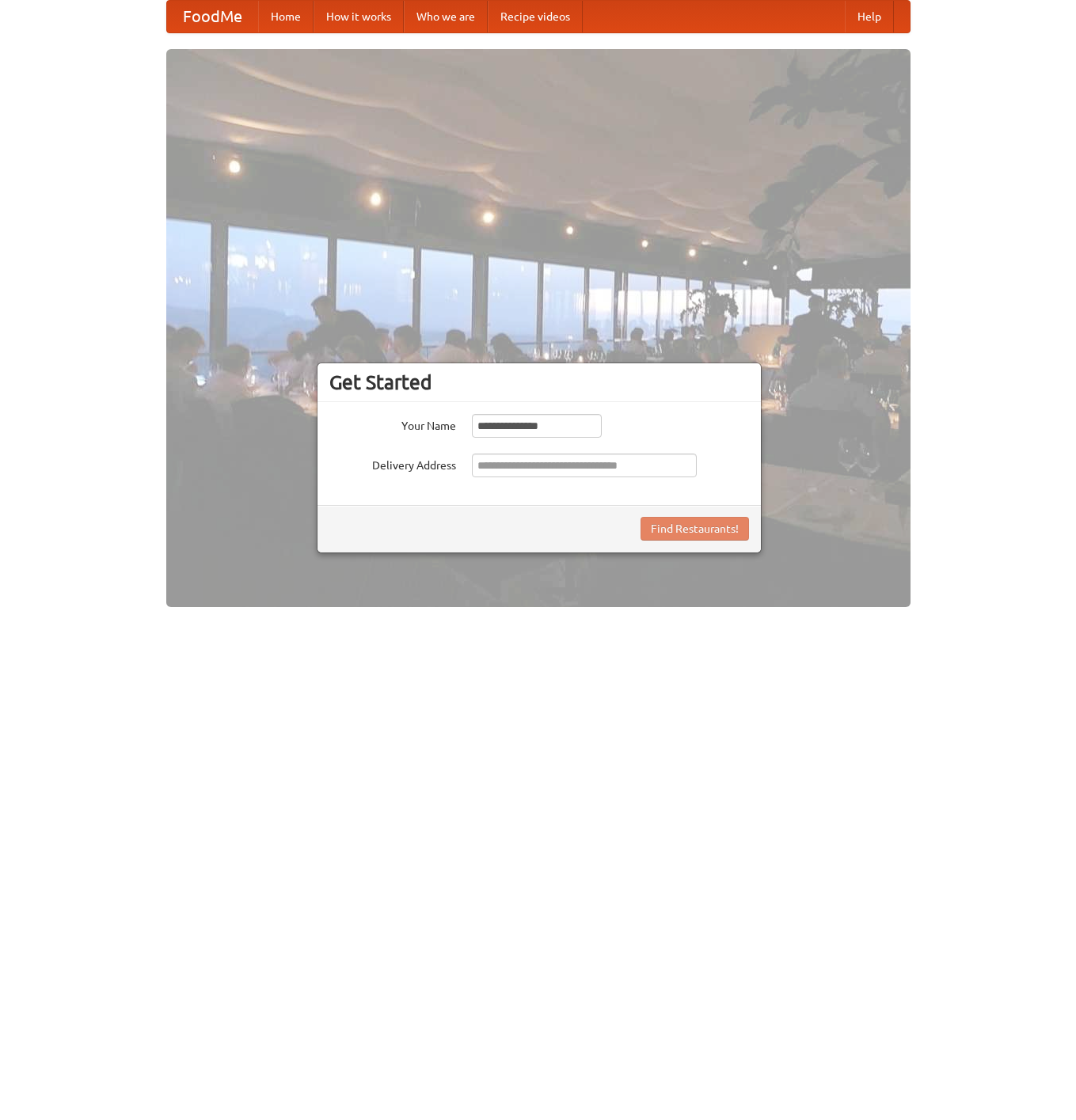 This screenshot has width=1076, height=1120. I want to click on label: Delivery Address, so click(393, 463).